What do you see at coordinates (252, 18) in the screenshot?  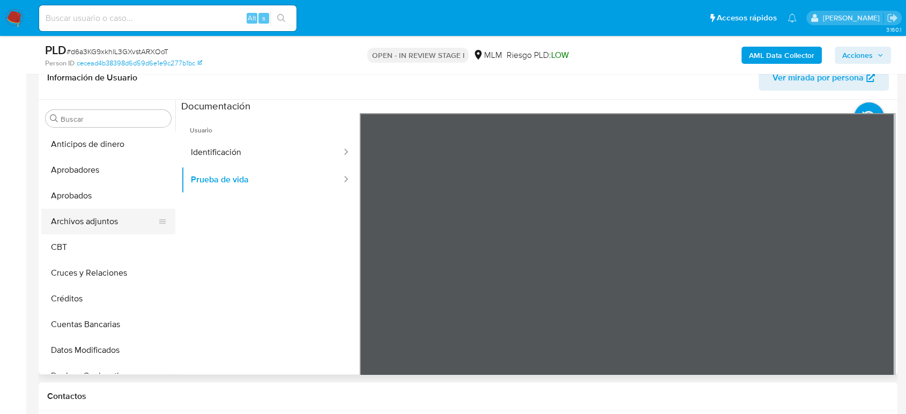 I see `span: Alt` at bounding box center [252, 18].